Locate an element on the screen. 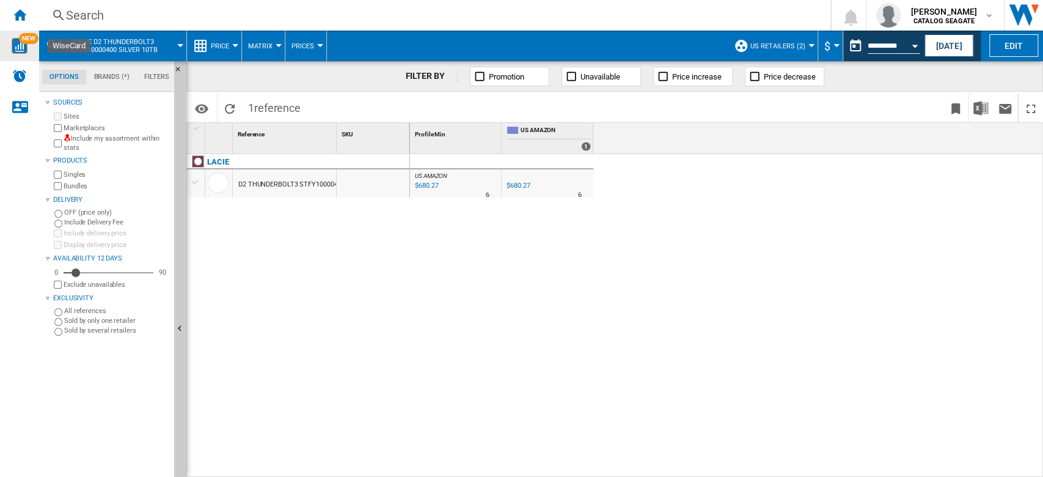 The width and height of the screenshot is (1043, 477). div: US AMAZON 1 offers sold by US AMAZON is located at coordinates (549, 138).